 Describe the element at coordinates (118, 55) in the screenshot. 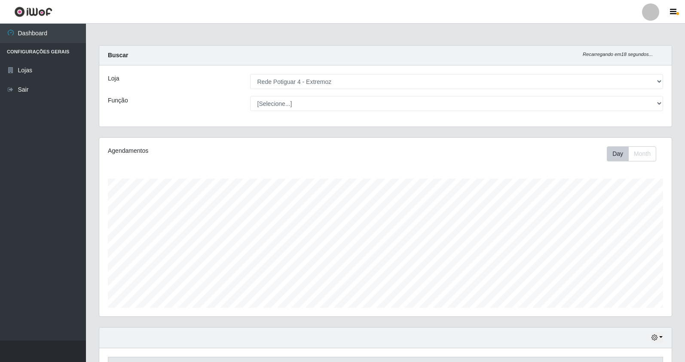

I see `strong: Buscar` at that location.